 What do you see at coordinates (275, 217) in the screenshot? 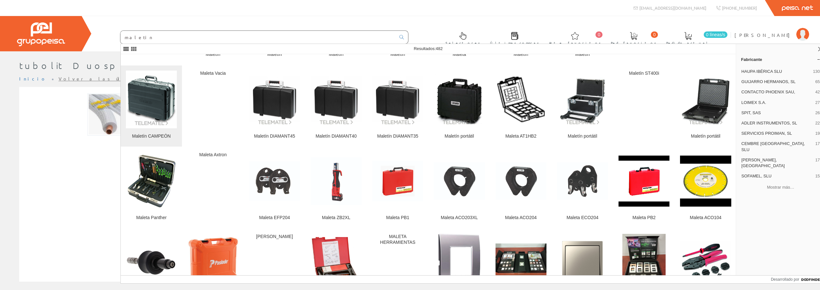
I see `font: Maleta EFP204` at bounding box center [275, 217].